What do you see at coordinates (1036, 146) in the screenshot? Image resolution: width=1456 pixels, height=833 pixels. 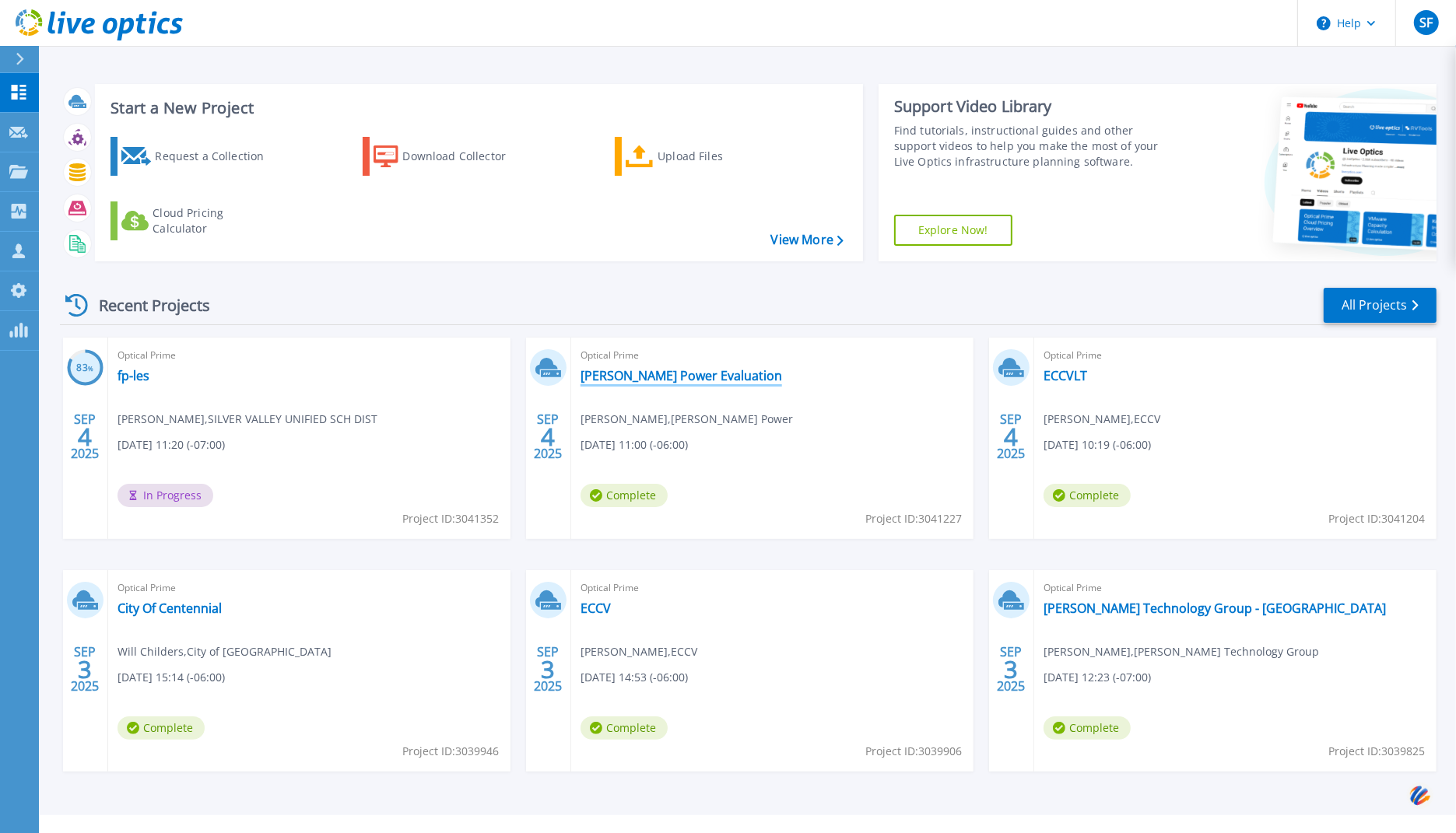 I see `div: Find tutorials, instructional guides and other support videos to help you make the most of your L...` at bounding box center [1036, 146].